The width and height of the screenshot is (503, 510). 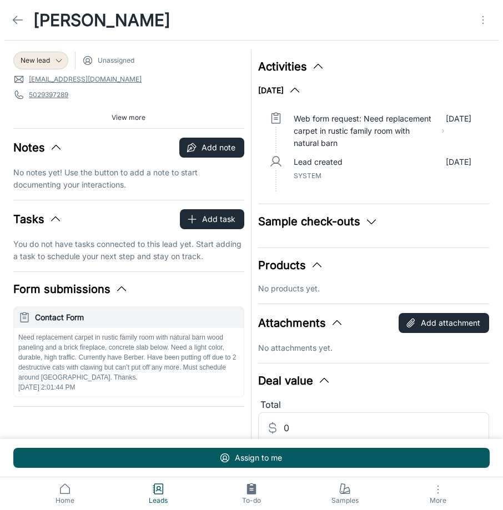 What do you see at coordinates (291, 67) in the screenshot?
I see `button: Activities` at bounding box center [291, 67].